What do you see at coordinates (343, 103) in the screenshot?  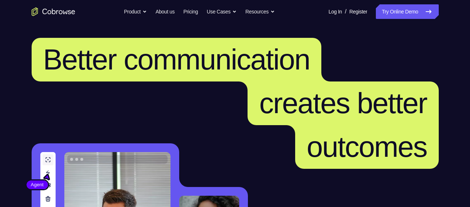 I see `span: creates better` at bounding box center [343, 103].